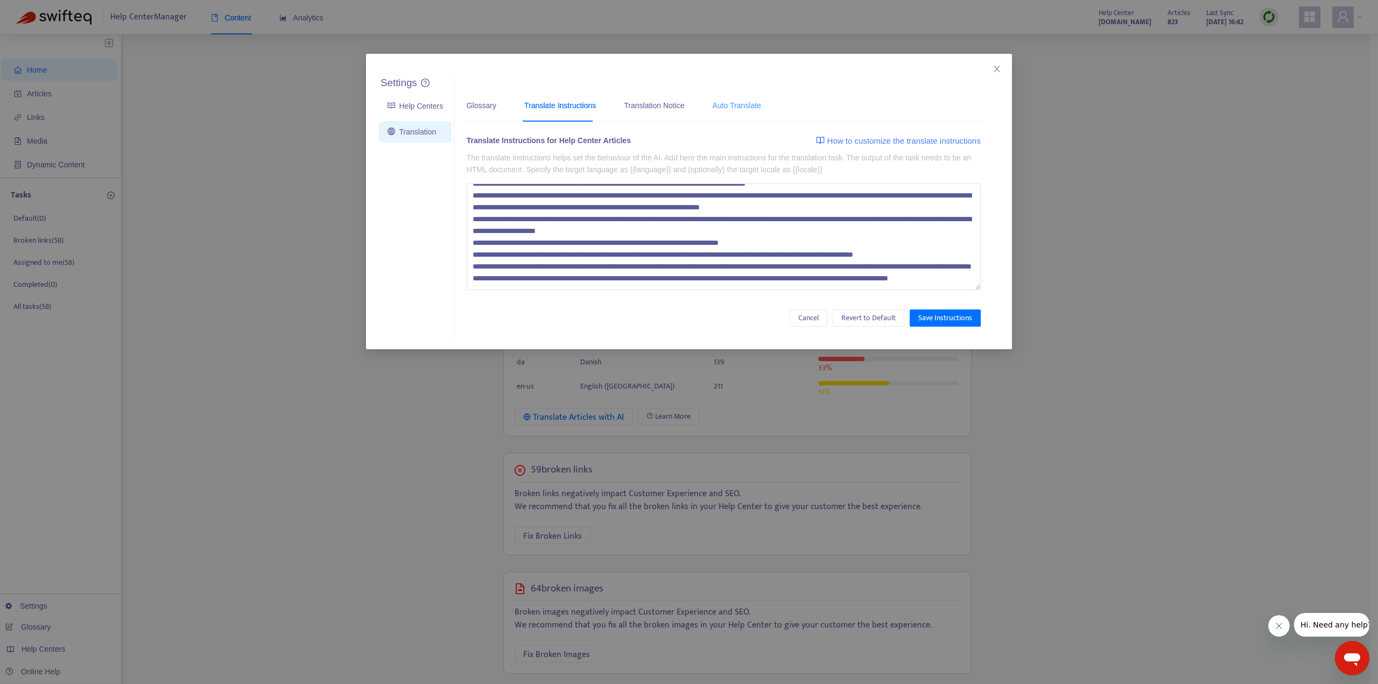 This screenshot has width=1378, height=684. I want to click on a: Translation, so click(412, 132).